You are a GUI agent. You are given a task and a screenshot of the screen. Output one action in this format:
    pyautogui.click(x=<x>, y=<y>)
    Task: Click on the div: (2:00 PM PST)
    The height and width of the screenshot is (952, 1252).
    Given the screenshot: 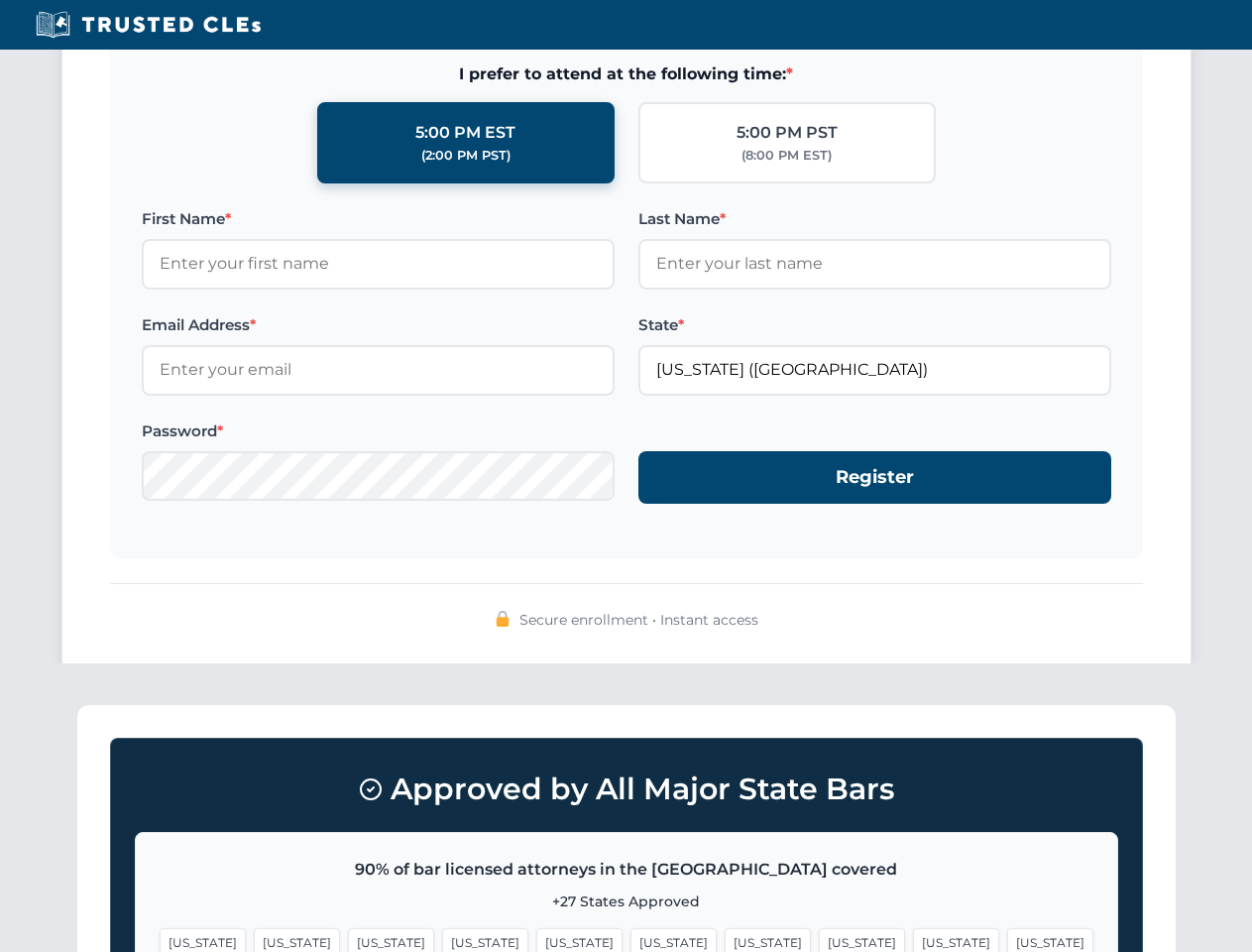 What is the action you would take?
    pyautogui.click(x=466, y=156)
    